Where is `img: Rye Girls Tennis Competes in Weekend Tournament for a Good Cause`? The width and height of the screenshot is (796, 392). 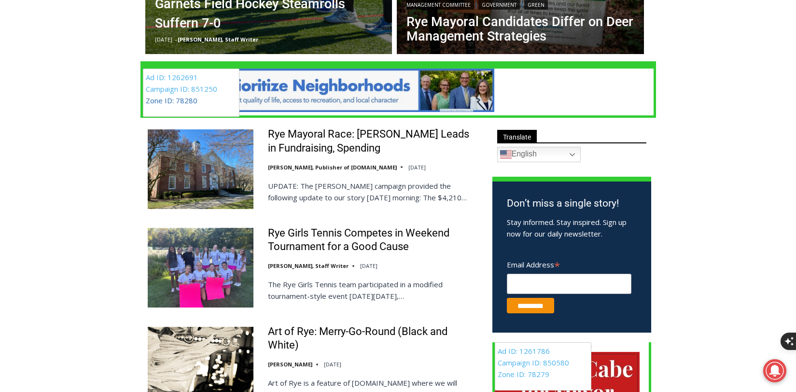 img: Rye Girls Tennis Competes in Weekend Tournament for a Good Cause is located at coordinates (200, 267).